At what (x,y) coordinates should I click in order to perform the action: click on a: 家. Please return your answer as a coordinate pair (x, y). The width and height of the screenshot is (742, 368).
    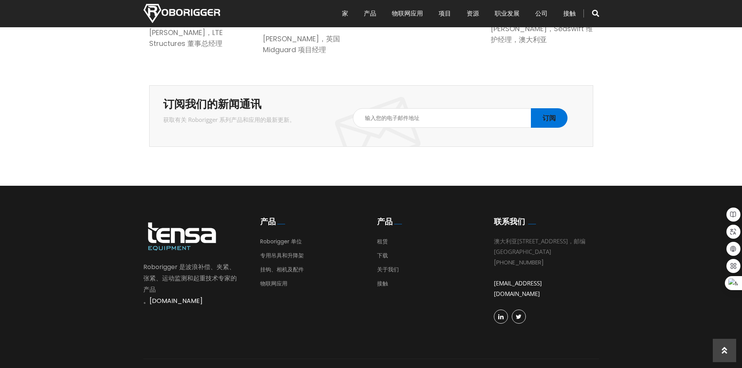
    Looking at the image, I should click on (345, 14).